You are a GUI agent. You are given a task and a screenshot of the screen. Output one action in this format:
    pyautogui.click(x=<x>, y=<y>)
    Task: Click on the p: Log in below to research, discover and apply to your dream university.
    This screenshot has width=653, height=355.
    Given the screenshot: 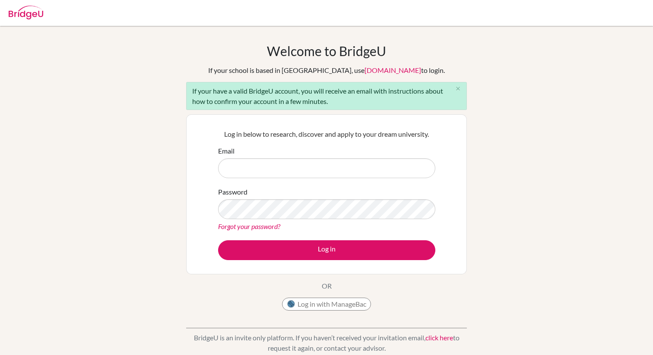 What is the action you would take?
    pyautogui.click(x=326, y=134)
    